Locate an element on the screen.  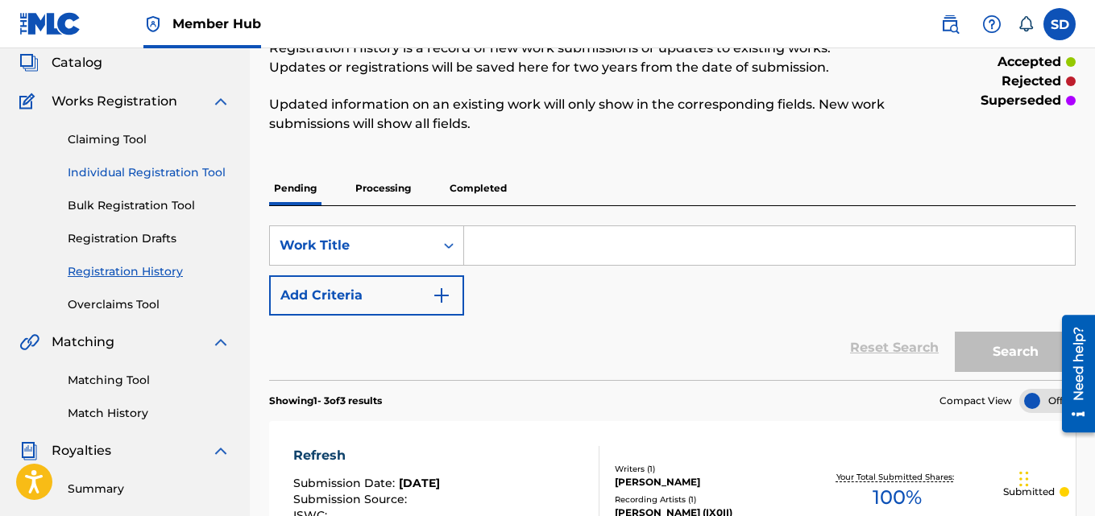
div: User Menu is located at coordinates (1060, 24).